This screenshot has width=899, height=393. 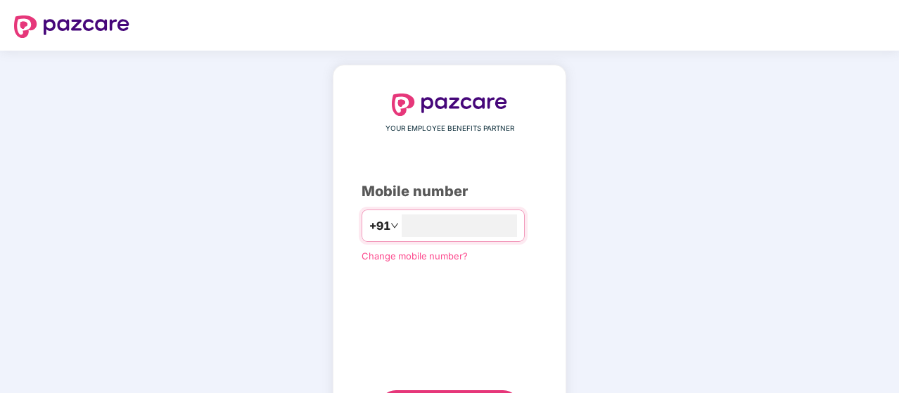 What do you see at coordinates (449, 191) in the screenshot?
I see `div: Mobile number` at bounding box center [449, 191].